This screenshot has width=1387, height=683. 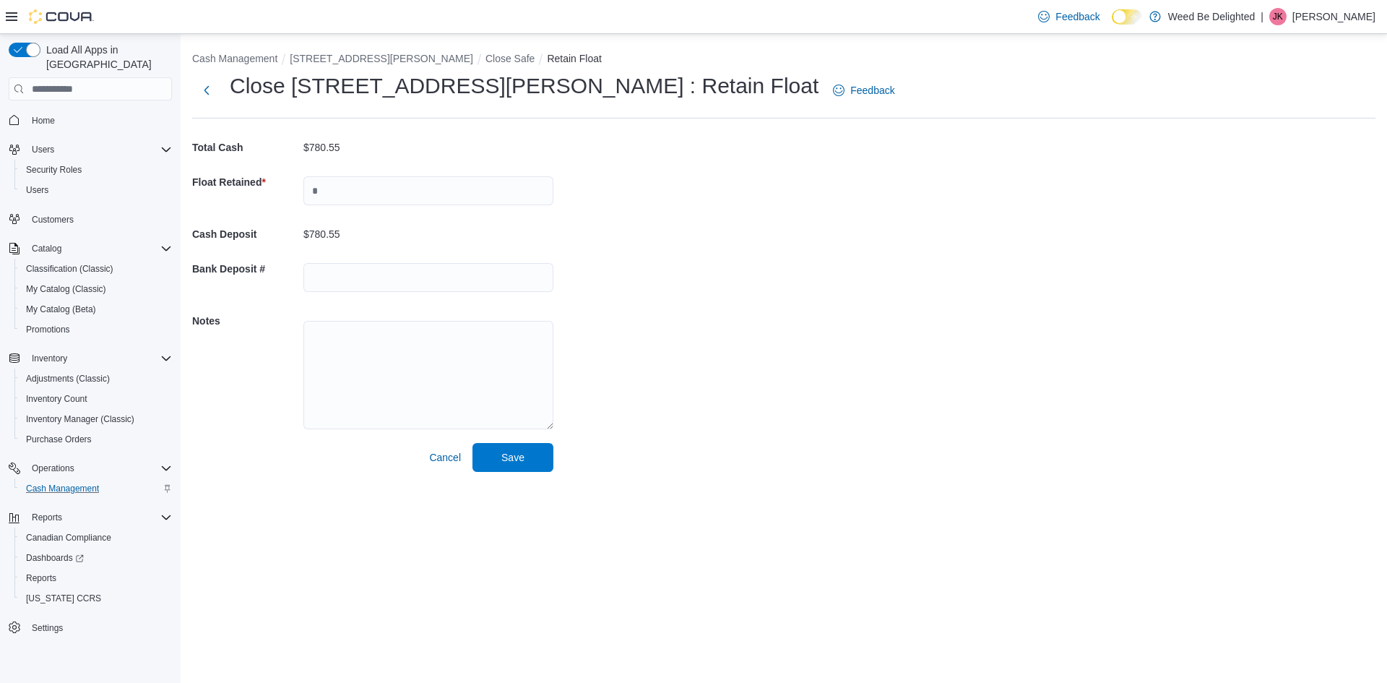 I want to click on a: Feedback, so click(x=863, y=90).